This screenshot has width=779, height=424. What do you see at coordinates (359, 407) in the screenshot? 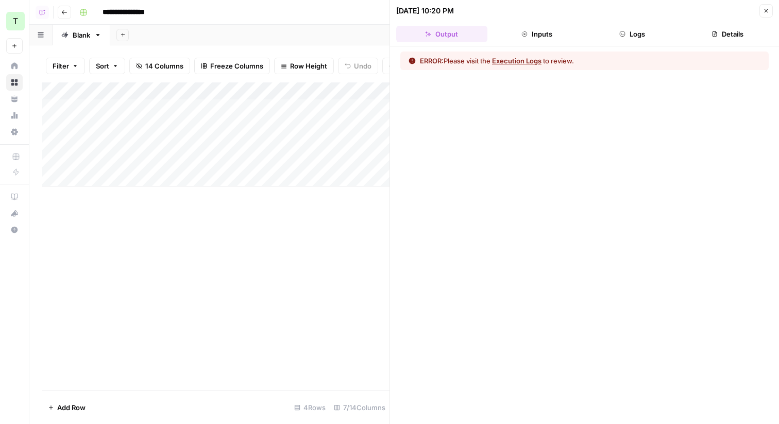
I see `div: 7/14 Columns` at bounding box center [359, 407].